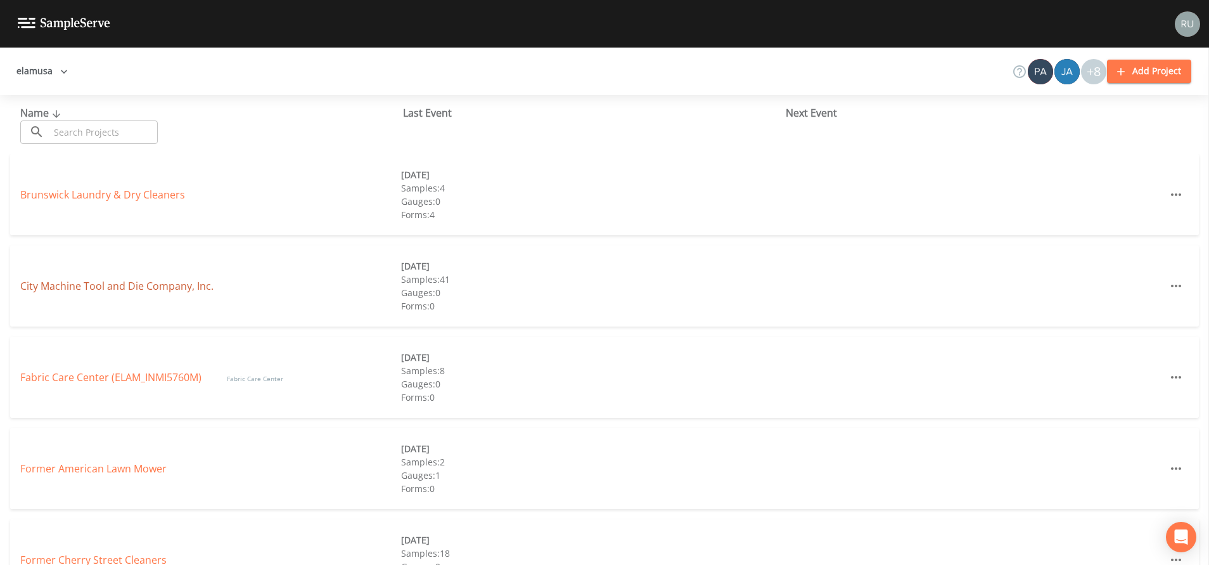  What do you see at coordinates (1067, 72) in the screenshot?
I see `div: James Patrick Hogan` at bounding box center [1067, 72].